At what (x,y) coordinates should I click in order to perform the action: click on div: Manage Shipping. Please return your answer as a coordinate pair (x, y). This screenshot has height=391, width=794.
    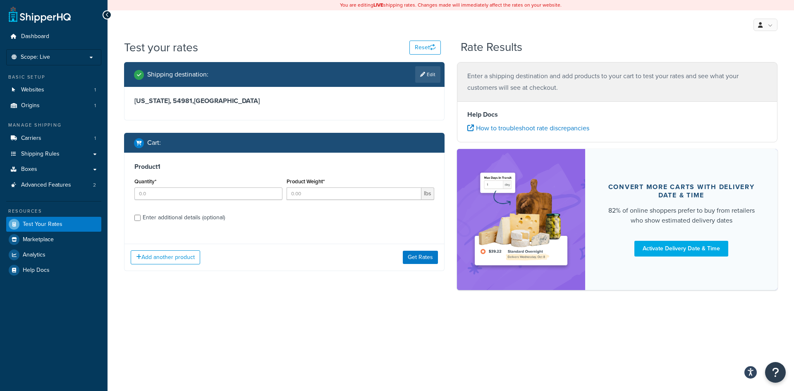
    Looking at the image, I should click on (54, 125).